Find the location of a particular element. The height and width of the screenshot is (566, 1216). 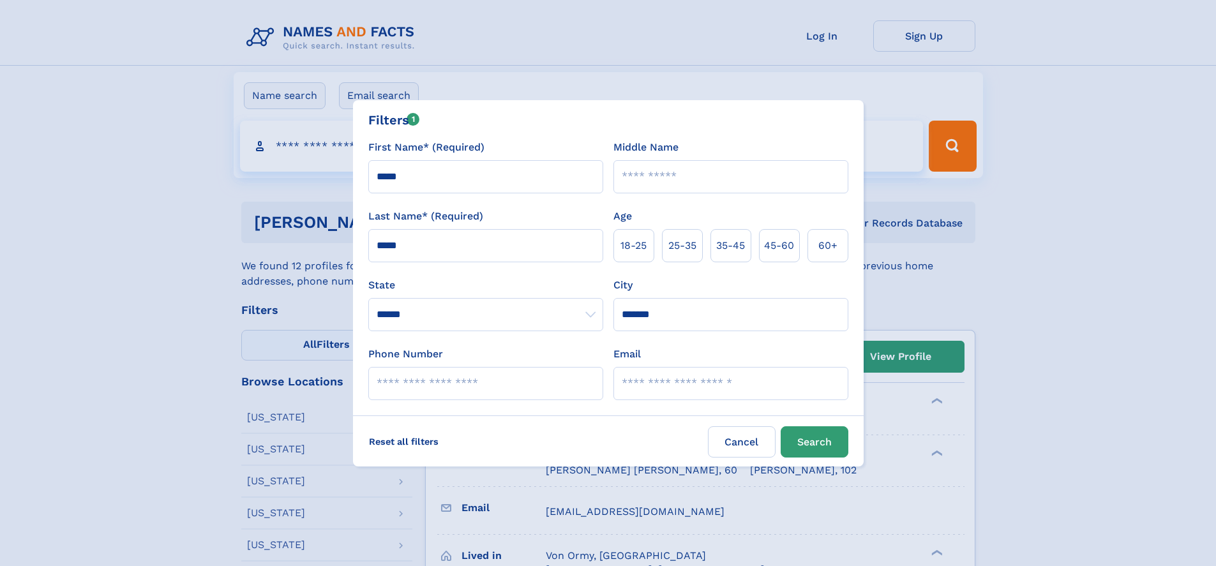

label: First Name* (Required) is located at coordinates (426, 147).